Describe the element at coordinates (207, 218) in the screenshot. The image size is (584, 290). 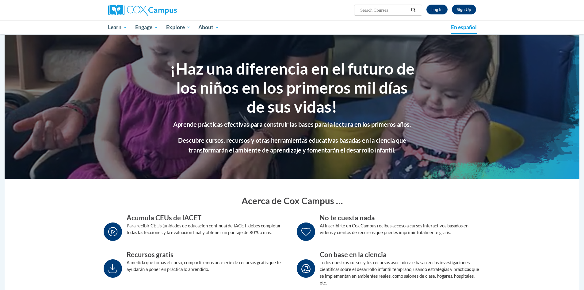
I see `h3: Acumula CEUs de IACET` at that location.